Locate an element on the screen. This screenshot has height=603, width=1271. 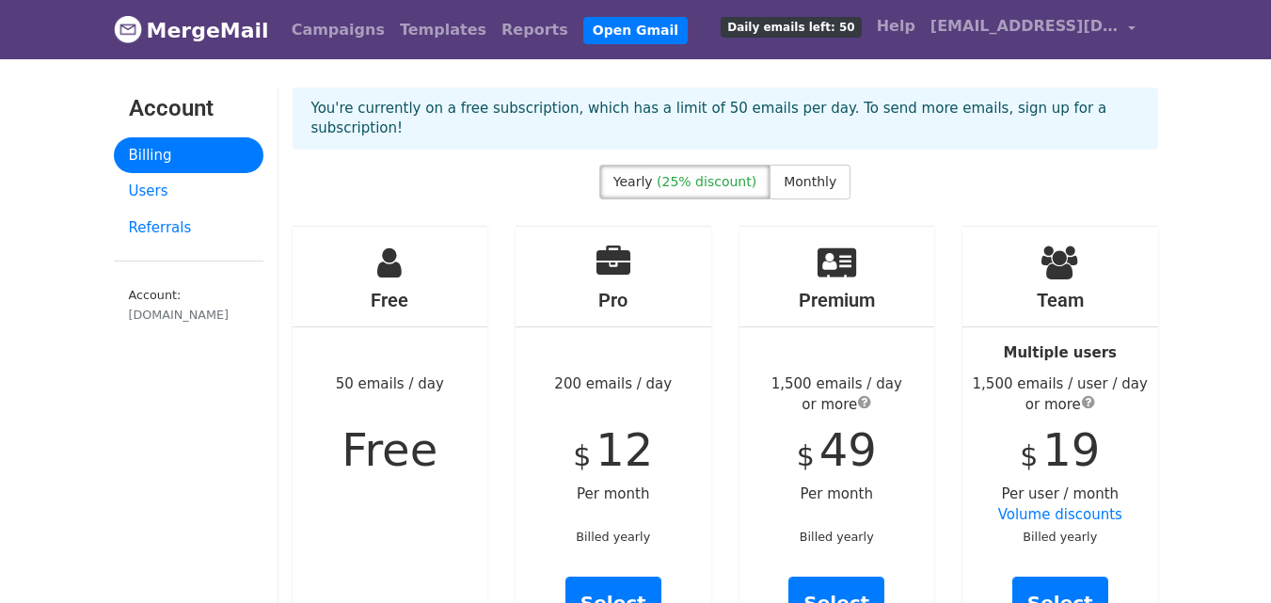
span: Free is located at coordinates (390, 450).